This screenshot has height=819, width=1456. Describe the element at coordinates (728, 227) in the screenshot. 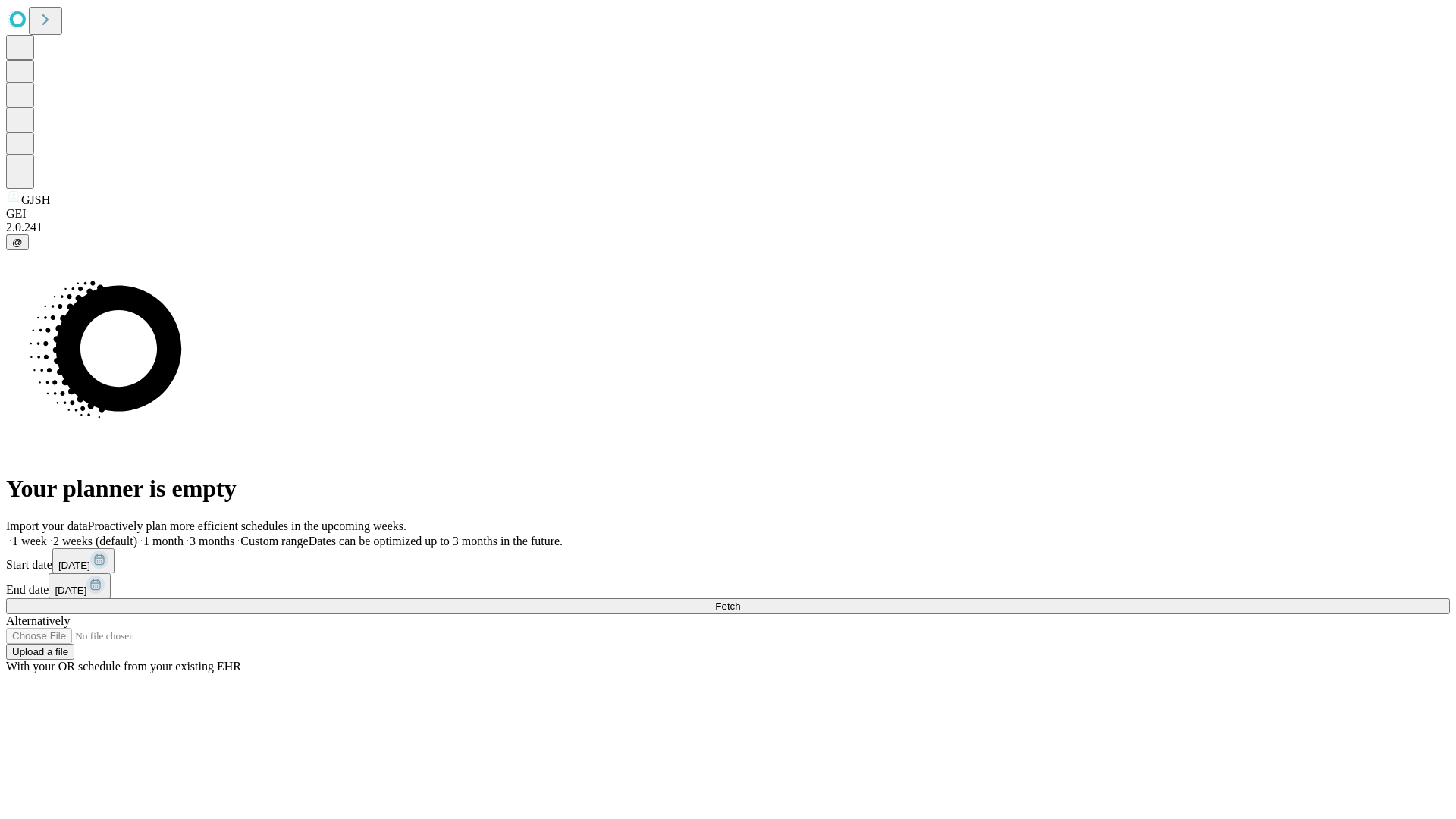

I see `div: 2.0.241` at that location.